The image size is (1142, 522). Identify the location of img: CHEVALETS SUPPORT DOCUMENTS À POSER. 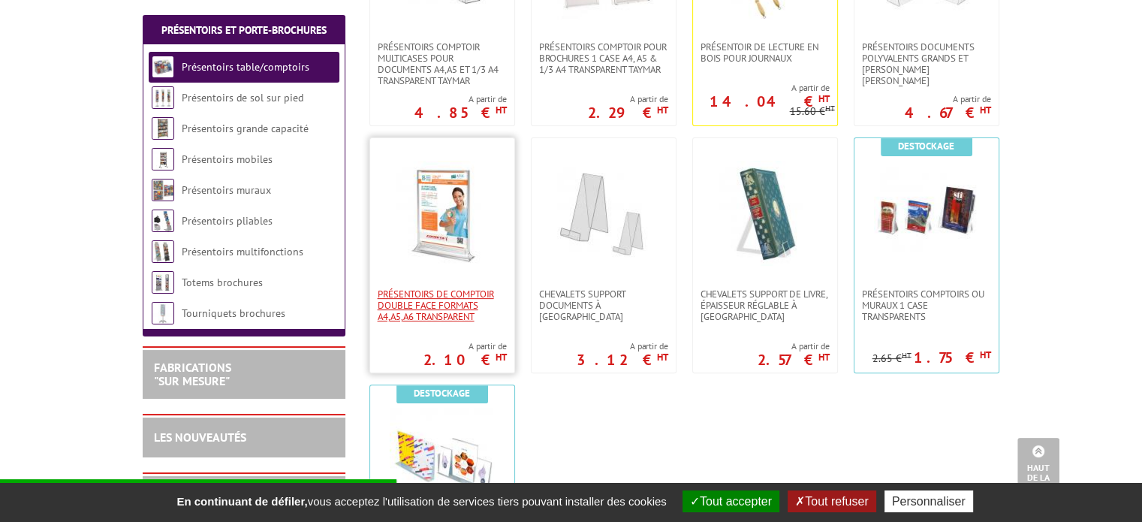
(604, 213).